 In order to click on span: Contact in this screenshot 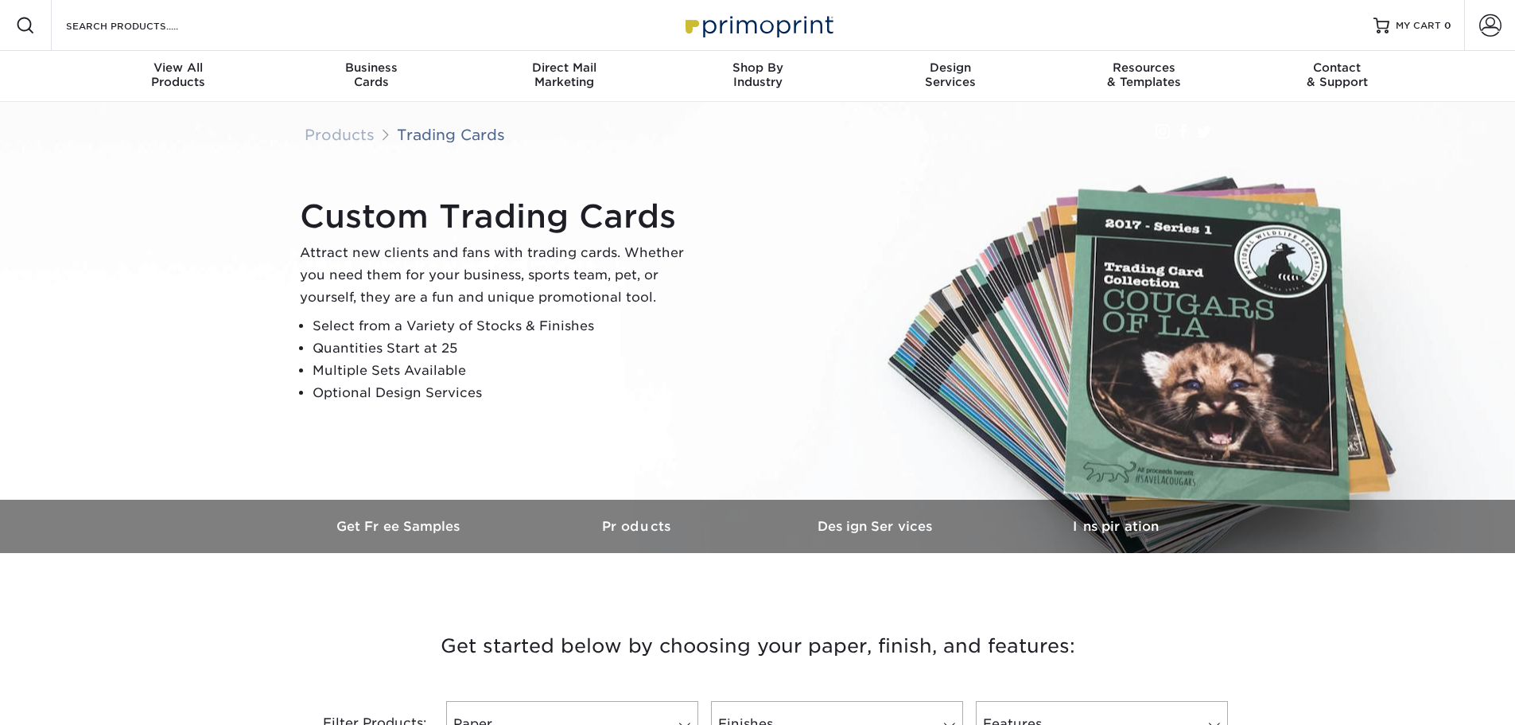, I will do `click(1337, 68)`.